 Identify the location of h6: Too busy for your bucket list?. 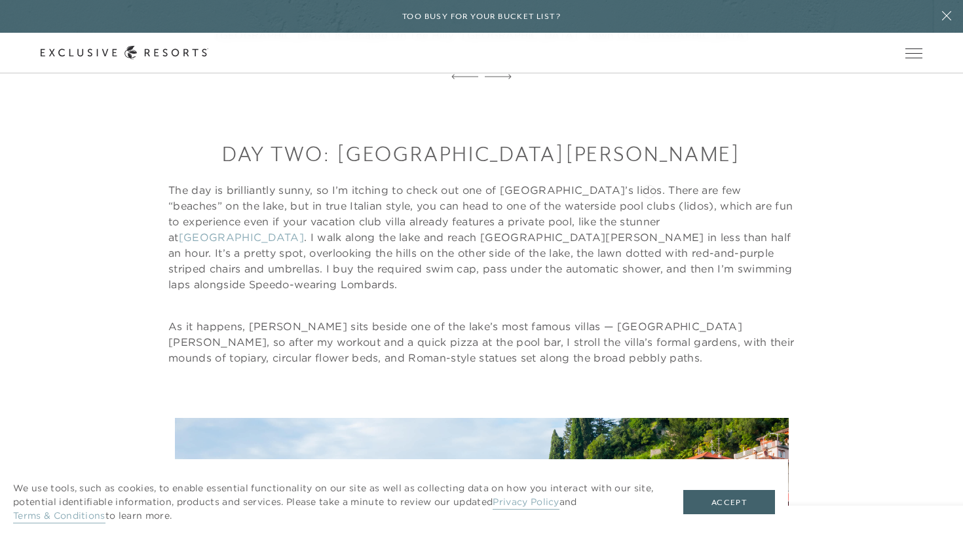
(481, 16).